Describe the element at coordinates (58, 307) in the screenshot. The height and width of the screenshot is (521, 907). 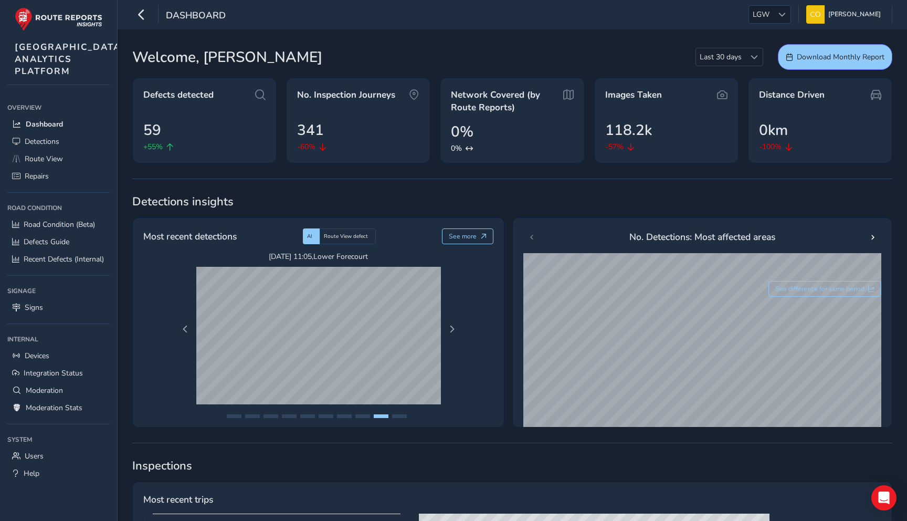
I see `a: Signs` at that location.